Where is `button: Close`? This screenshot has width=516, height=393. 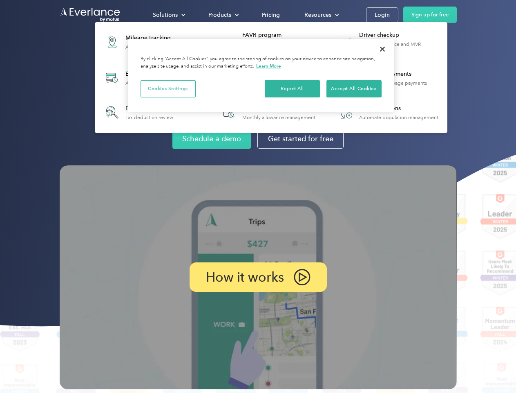
button: Close is located at coordinates (383, 49).